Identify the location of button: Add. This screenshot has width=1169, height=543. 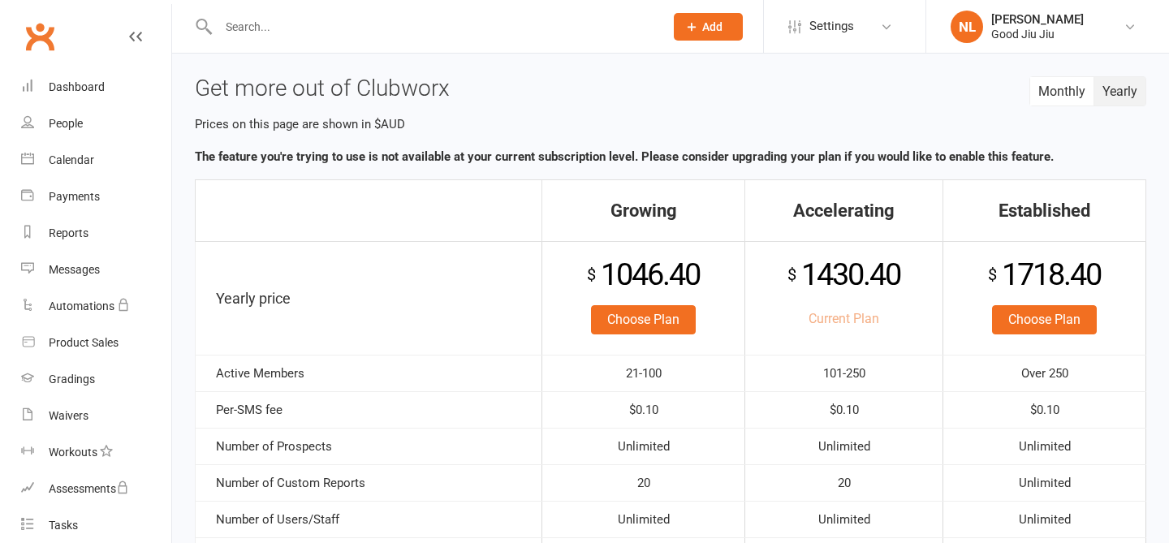
(708, 27).